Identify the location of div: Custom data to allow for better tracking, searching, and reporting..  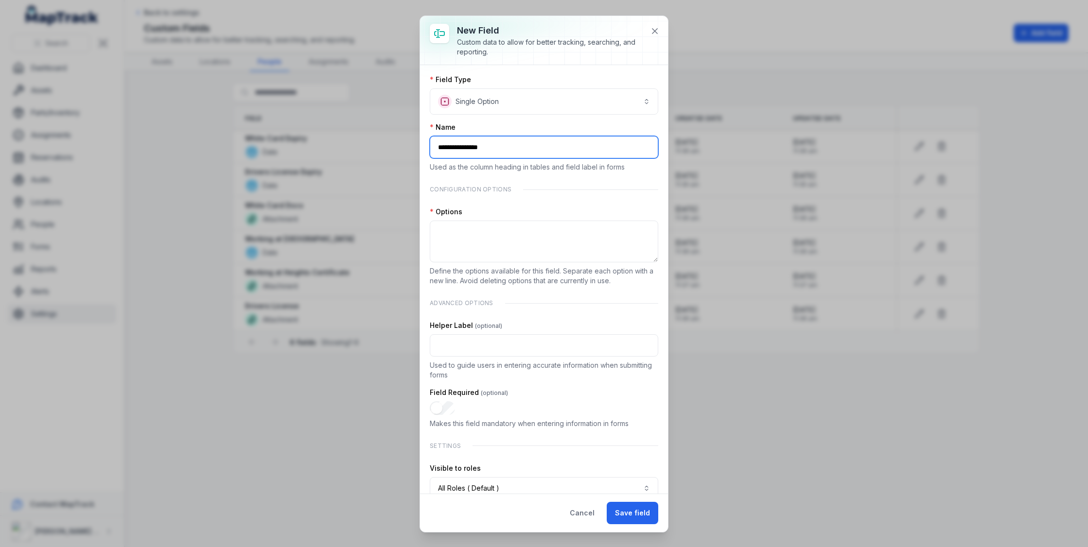
(550, 47).